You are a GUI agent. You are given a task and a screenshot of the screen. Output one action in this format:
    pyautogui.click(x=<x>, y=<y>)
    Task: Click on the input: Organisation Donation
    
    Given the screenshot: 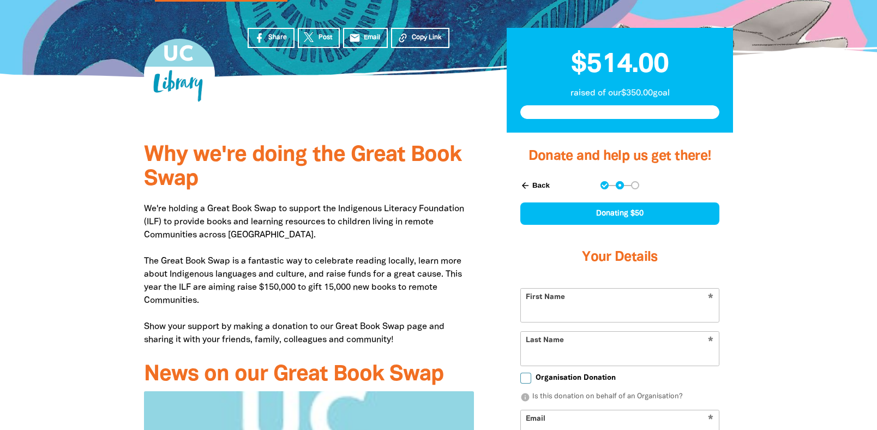 What is the action you would take?
    pyautogui.click(x=526, y=378)
    